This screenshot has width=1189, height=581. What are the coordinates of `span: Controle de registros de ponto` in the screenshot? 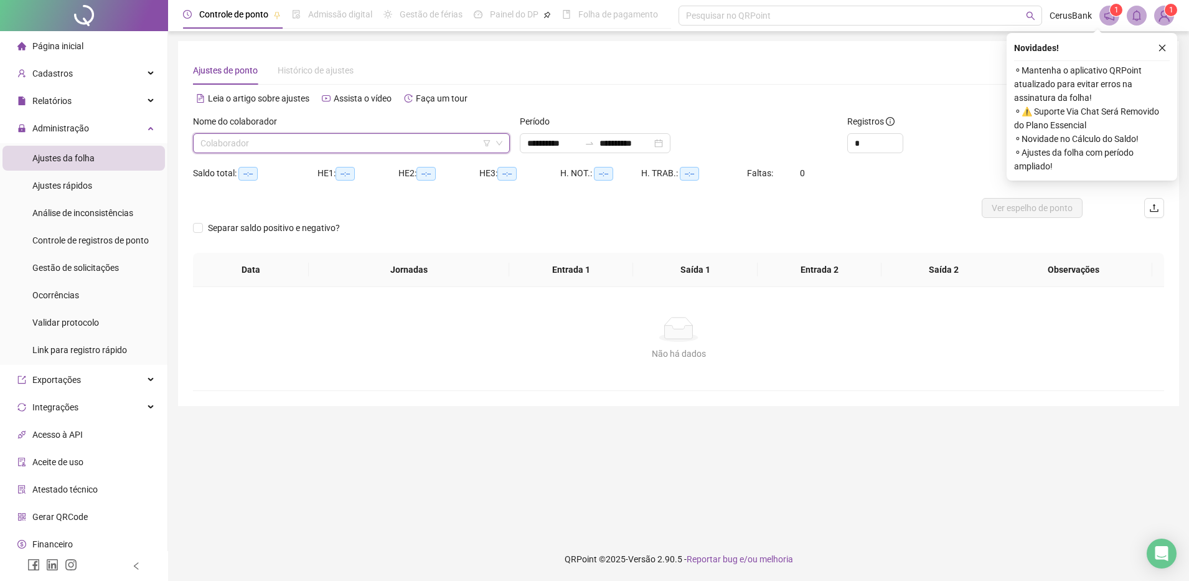 It's located at (90, 240).